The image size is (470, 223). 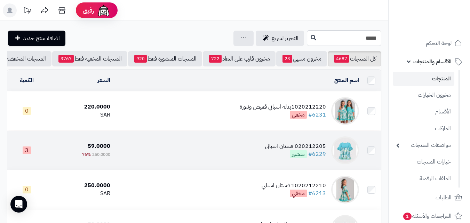 What do you see at coordinates (423, 95) in the screenshot?
I see `a: مخزون الخيارات` at bounding box center [423, 95].